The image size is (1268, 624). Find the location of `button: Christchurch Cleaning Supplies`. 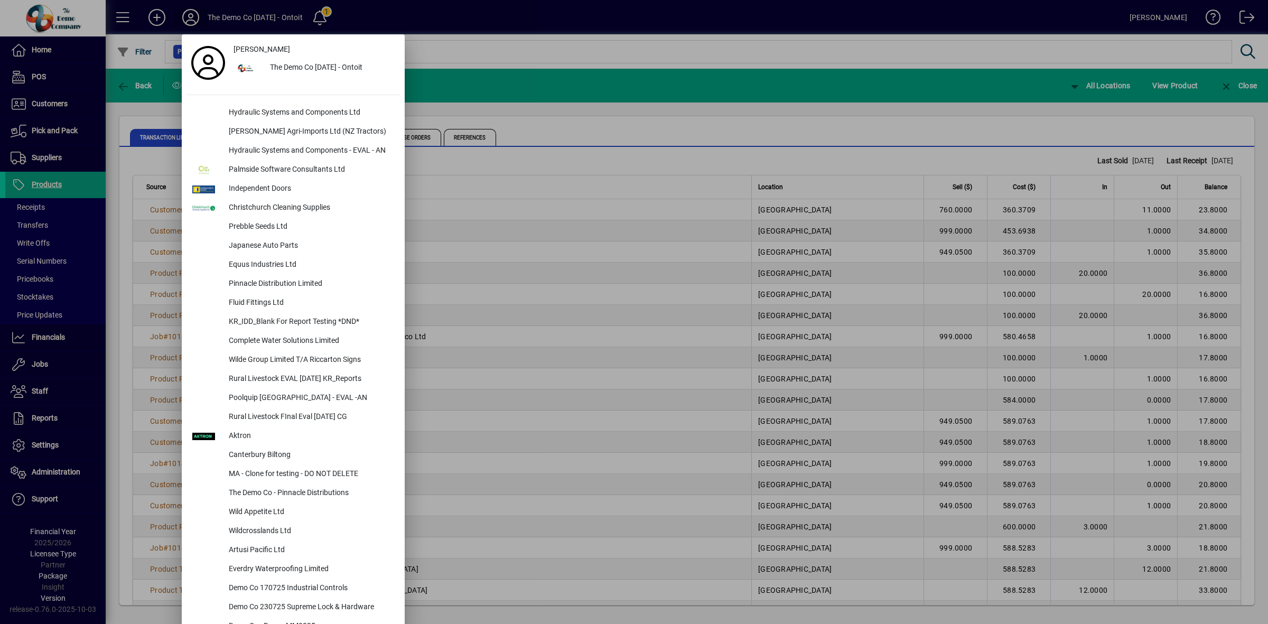

button: Christchurch Cleaning Supplies is located at coordinates (293, 208).